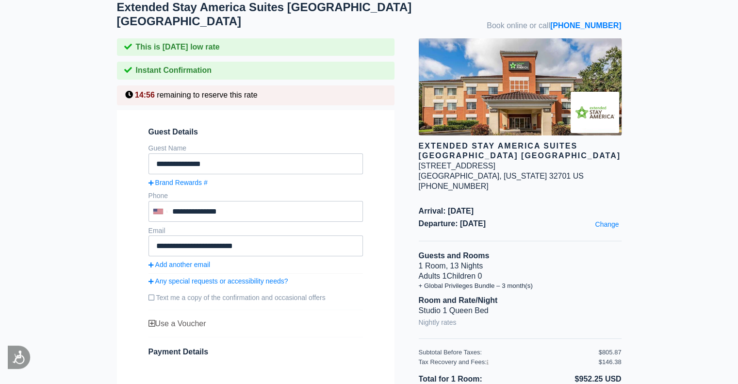  Describe the element at coordinates (595, 112) in the screenshot. I see `img: Brand logo for Extended Stay America Suites Orlando Altamonte Springs` at that location.